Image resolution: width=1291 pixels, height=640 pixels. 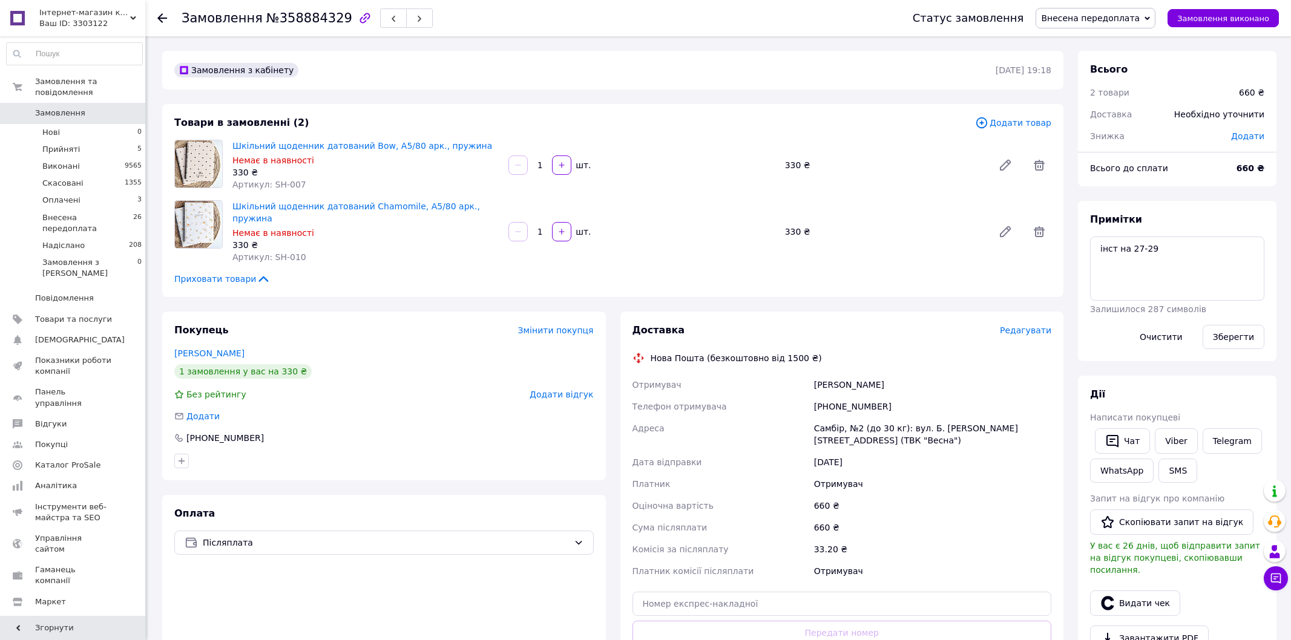 I want to click on div: 33.20 ₴, so click(x=933, y=550).